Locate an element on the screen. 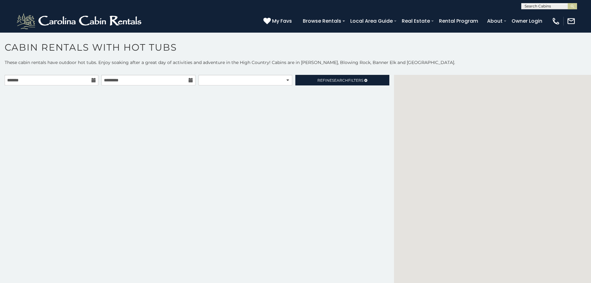 The height and width of the screenshot is (283, 591). a: Rental Program is located at coordinates (459, 21).